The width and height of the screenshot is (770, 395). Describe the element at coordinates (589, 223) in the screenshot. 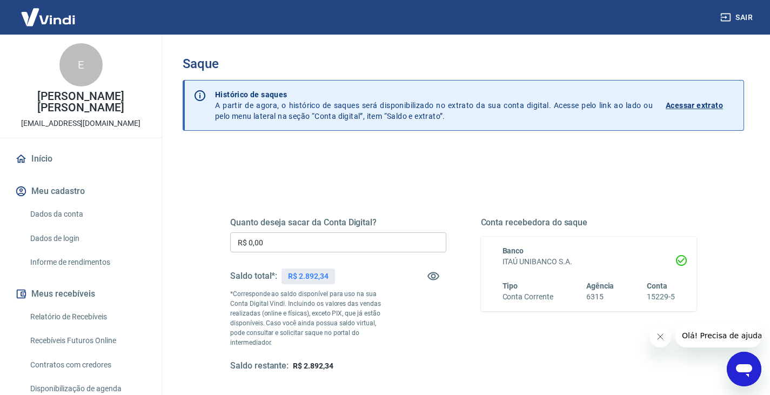

I see `h5: Conta recebedora do saque` at that location.